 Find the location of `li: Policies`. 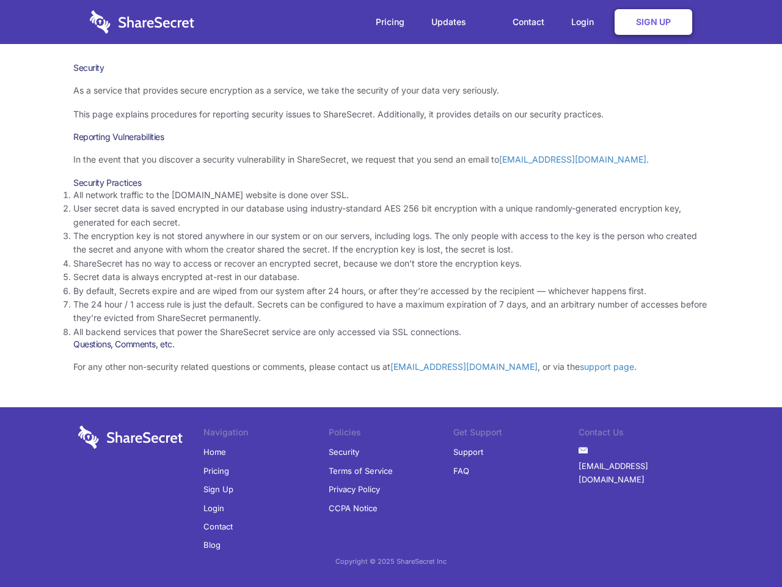

li: Policies is located at coordinates (391, 434).